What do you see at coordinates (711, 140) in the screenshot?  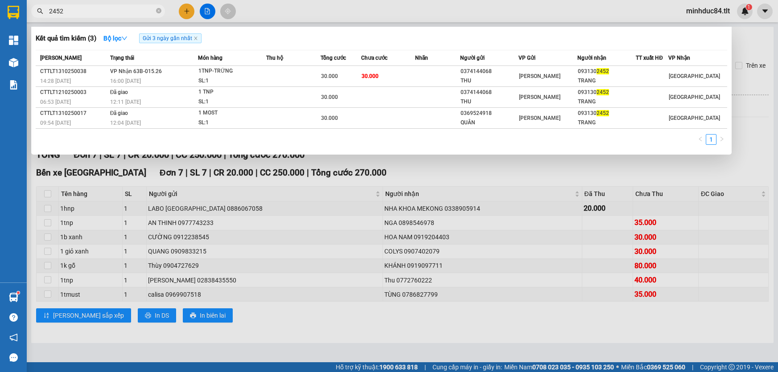 I see `a: 1` at bounding box center [711, 140].